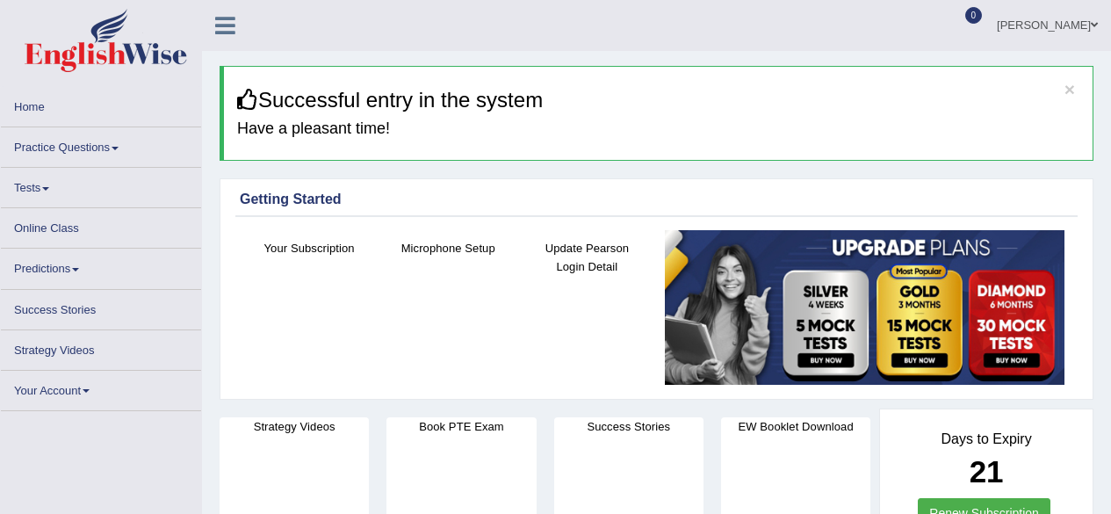  Describe the element at coordinates (101, 104) in the screenshot. I see `a: Home` at that location.